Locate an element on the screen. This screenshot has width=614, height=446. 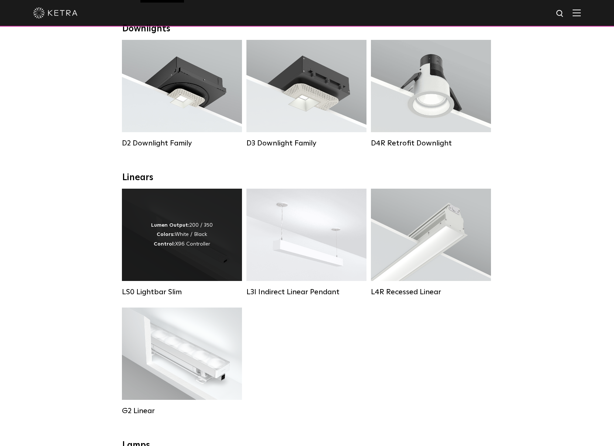
img: ketra-logo-2019-white is located at coordinates (55, 13).